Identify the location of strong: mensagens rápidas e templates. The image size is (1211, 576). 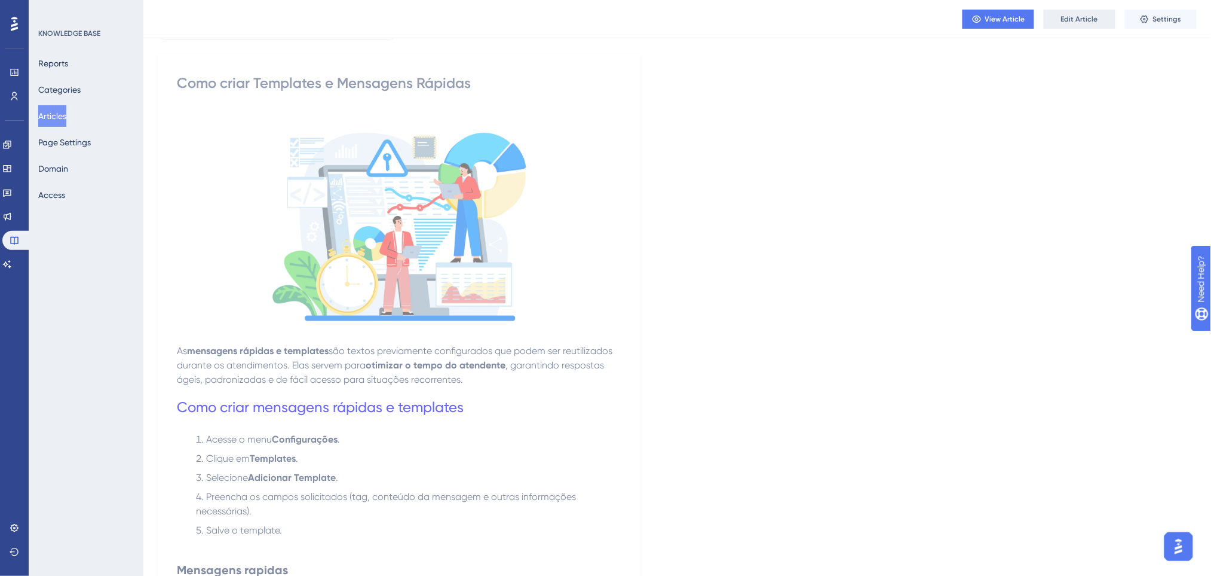
(258, 350).